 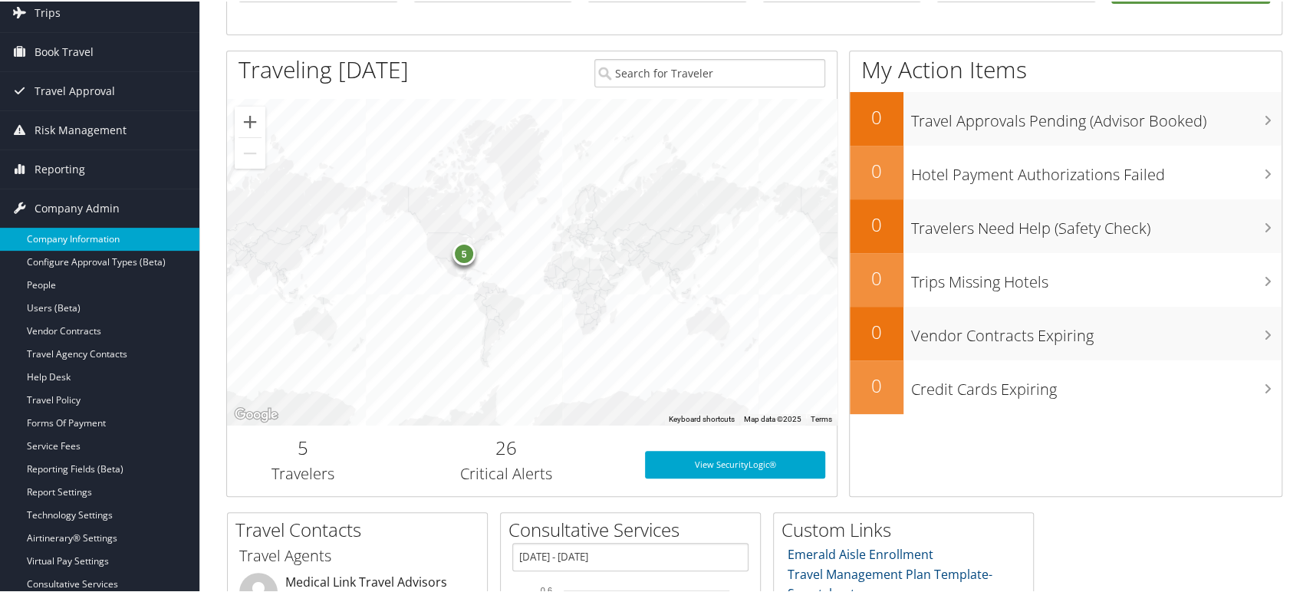 What do you see at coordinates (702, 418) in the screenshot?
I see `button: Keyboard shortcuts` at bounding box center [702, 418].